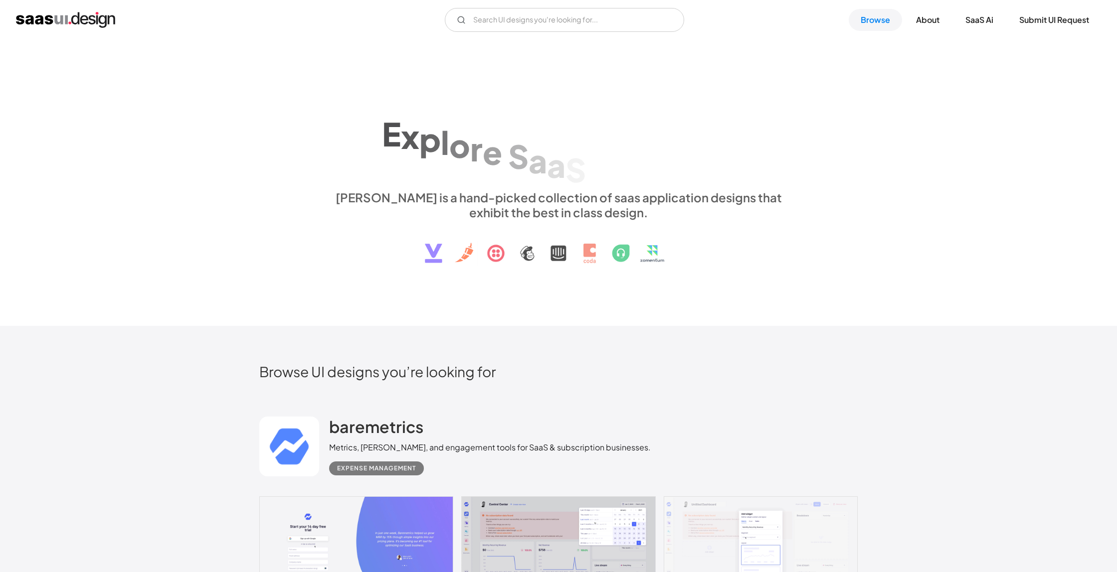 The image size is (1117, 572). What do you see at coordinates (558, 142) in the screenshot?
I see `h1: Explore SaaS UI design patterns & interactions.` at bounding box center [558, 142].